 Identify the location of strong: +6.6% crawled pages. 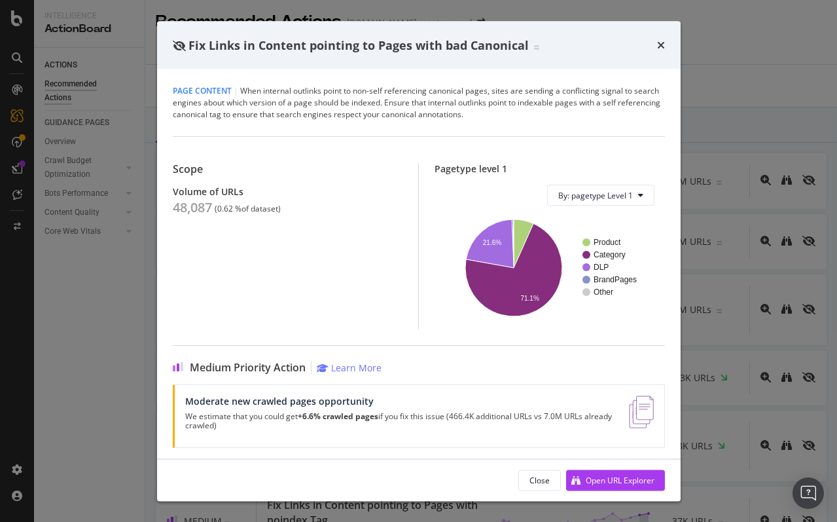
(338, 416).